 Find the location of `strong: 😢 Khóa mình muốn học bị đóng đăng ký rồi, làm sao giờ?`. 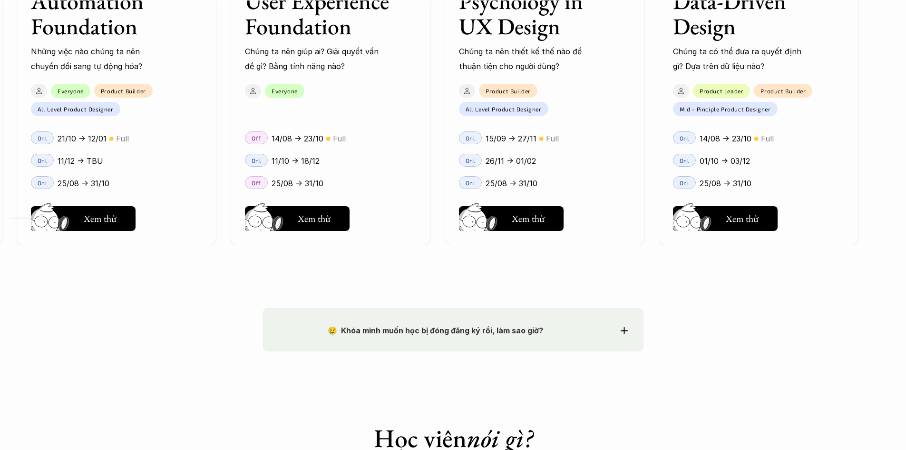

strong: 😢 Khóa mình muốn học bị đóng đăng ký rồi, làm sao giờ? is located at coordinates (435, 330).